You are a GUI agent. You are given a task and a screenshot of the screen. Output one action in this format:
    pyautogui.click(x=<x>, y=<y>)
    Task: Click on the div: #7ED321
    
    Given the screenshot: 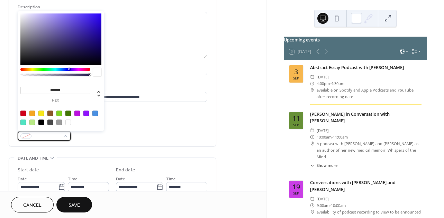 What is the action you would take?
    pyautogui.click(x=59, y=114)
    